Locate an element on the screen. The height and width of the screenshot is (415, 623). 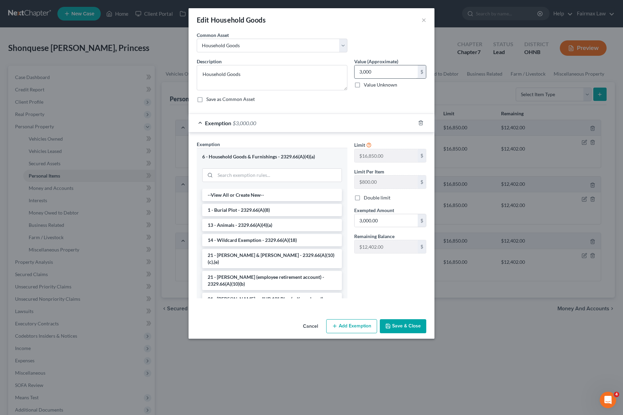
button: Cancel is located at coordinates (311, 326).